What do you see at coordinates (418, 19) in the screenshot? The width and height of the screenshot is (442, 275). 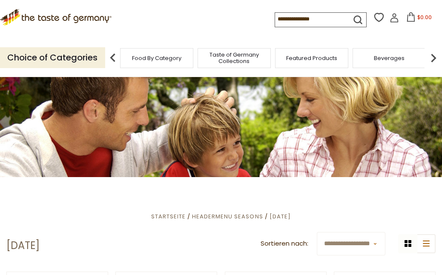 I see `button: $0.00` at bounding box center [418, 19].